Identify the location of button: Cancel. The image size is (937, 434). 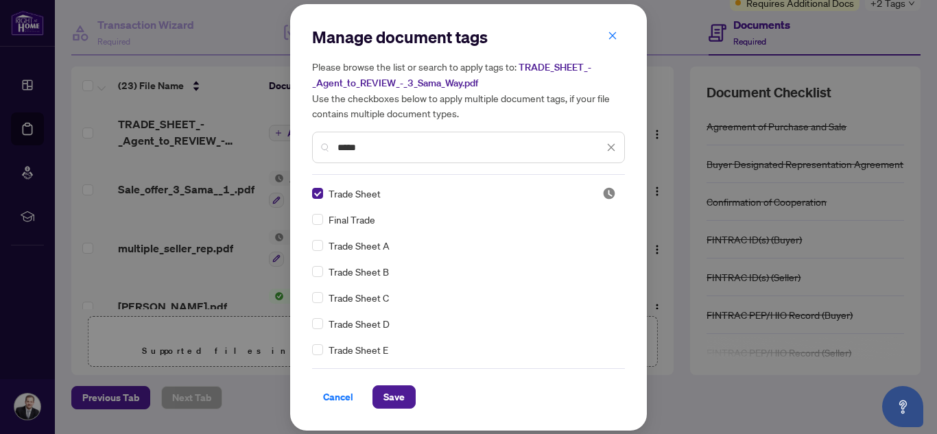
(338, 397).